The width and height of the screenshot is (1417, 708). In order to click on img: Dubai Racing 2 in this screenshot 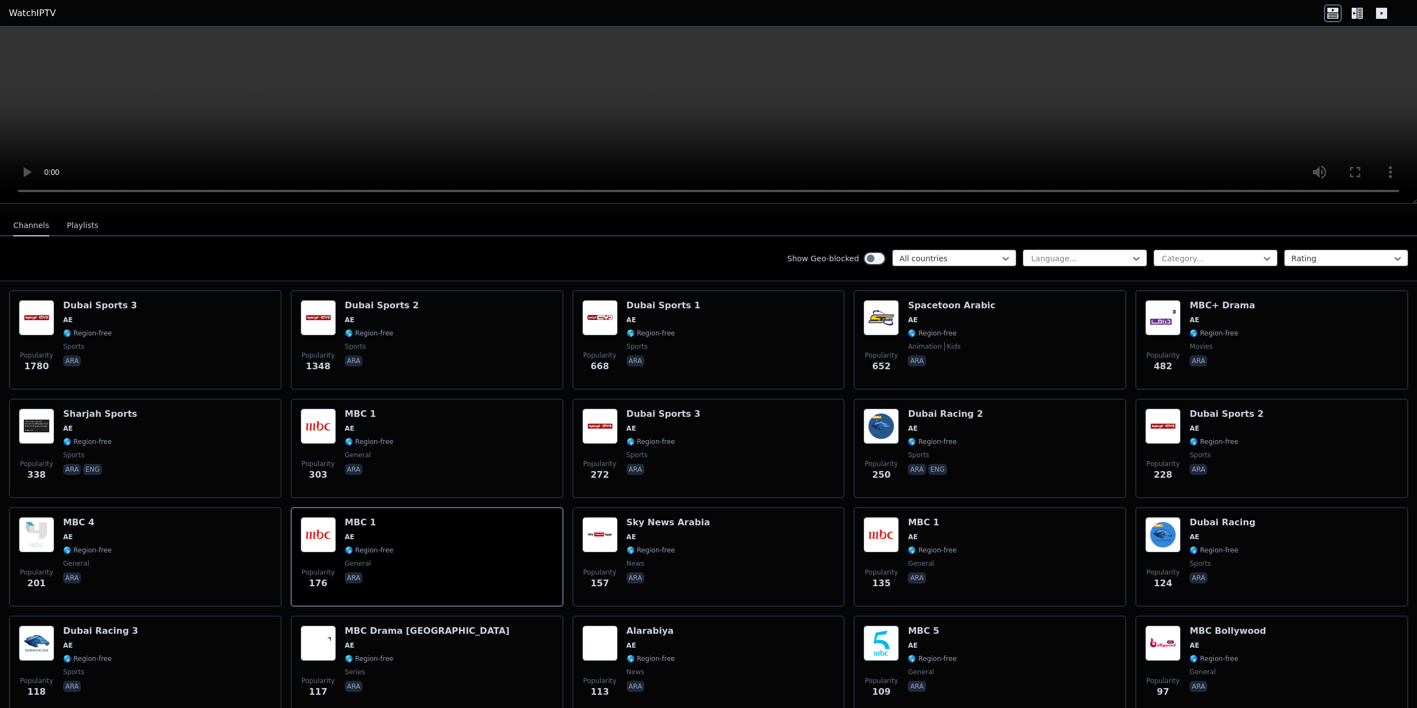, I will do `click(881, 426)`.